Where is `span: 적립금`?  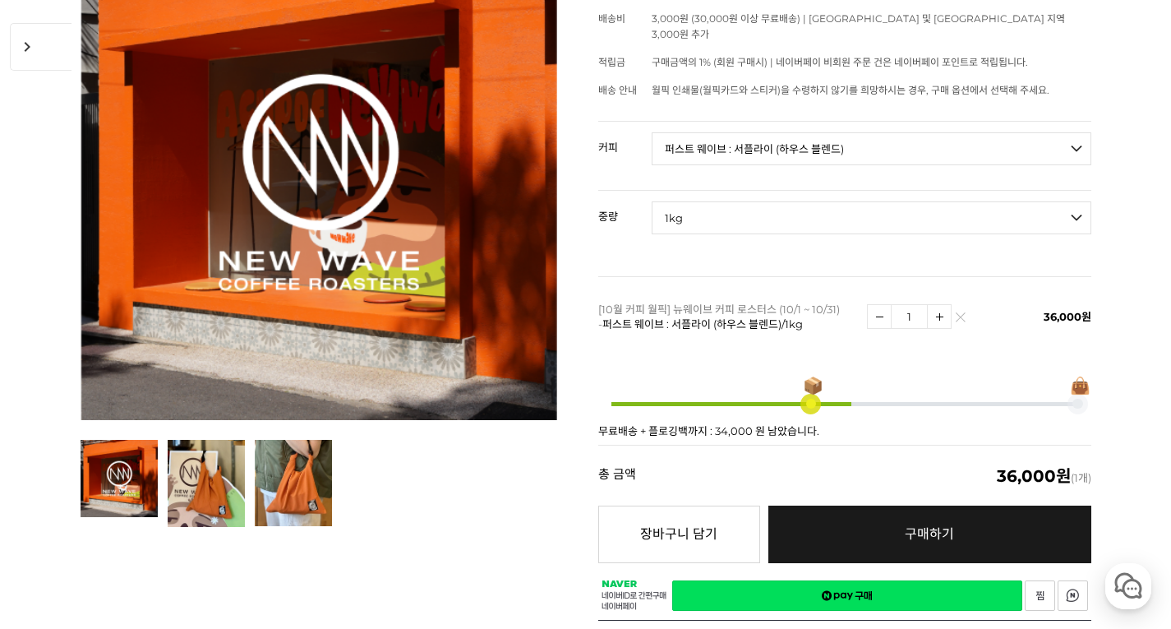
span: 적립금 is located at coordinates (612, 62).